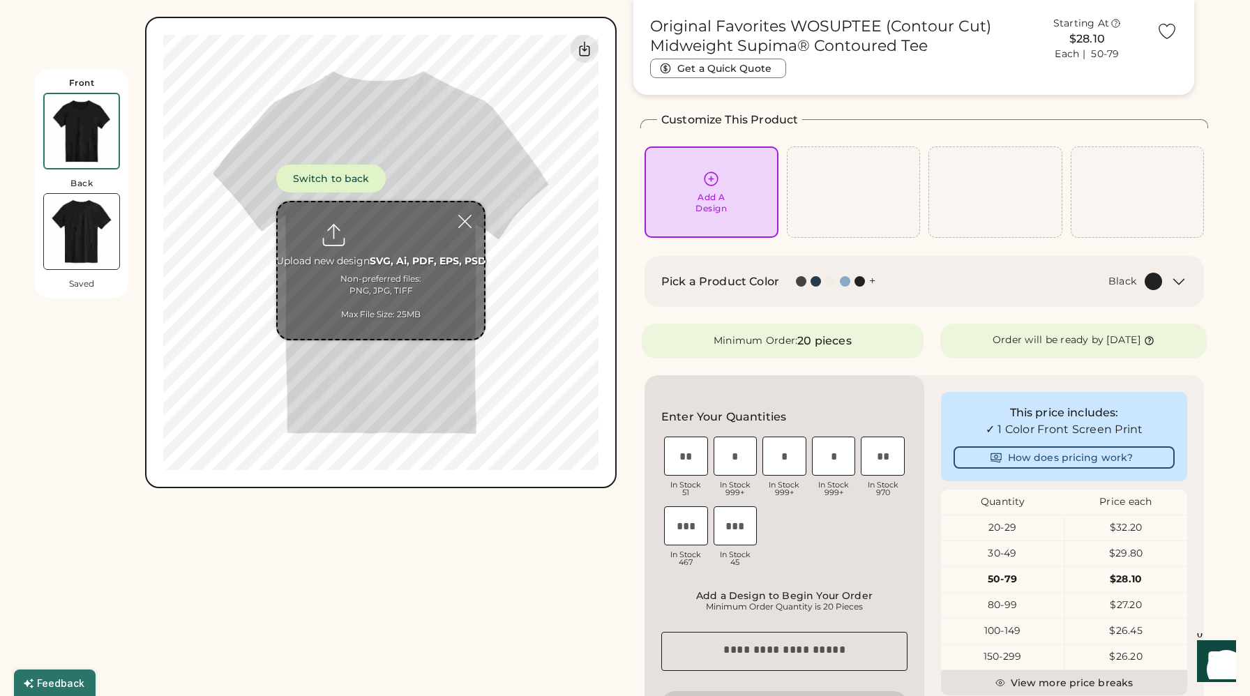 The image size is (1250, 696). Describe the element at coordinates (82, 83) in the screenshot. I see `div: Front` at that location.